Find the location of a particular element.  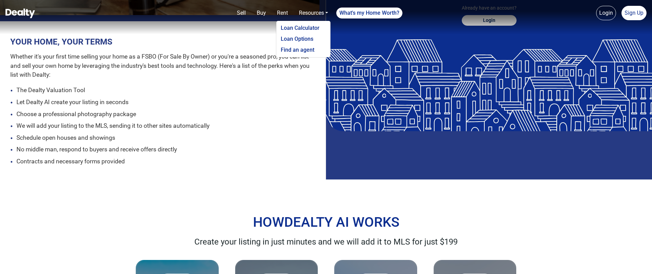

li: Let Dealty AI create your listing in seconds is located at coordinates (163, 102).